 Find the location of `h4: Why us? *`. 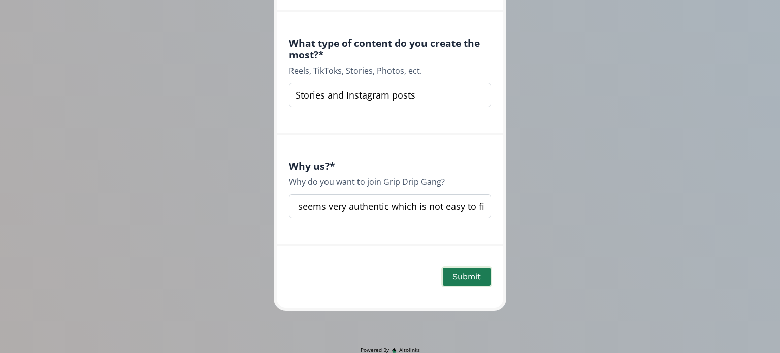

h4: Why us? * is located at coordinates (390, 165).